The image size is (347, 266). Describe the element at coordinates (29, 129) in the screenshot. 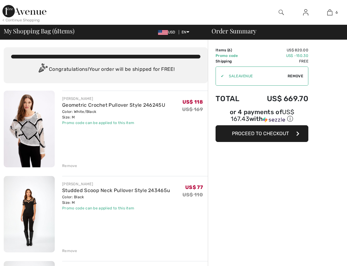

I see `img: Geometric Crochet Pullover Style 246245U` at that location.